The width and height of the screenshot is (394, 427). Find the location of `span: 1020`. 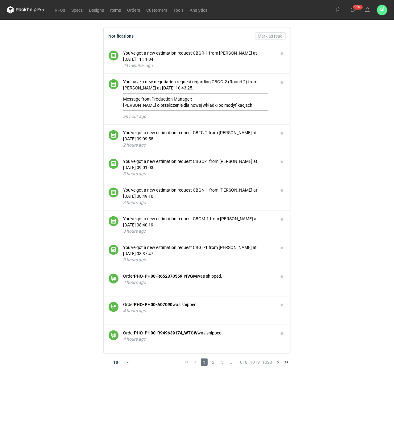

span: 1020 is located at coordinates (268, 362).